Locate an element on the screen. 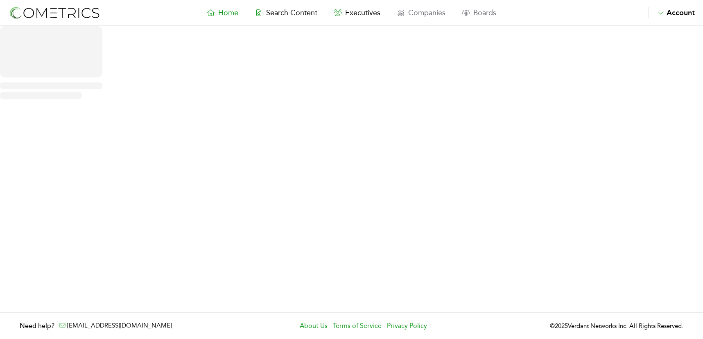 Image resolution: width=703 pixels, height=339 pixels. a: Companies is located at coordinates (421, 13).